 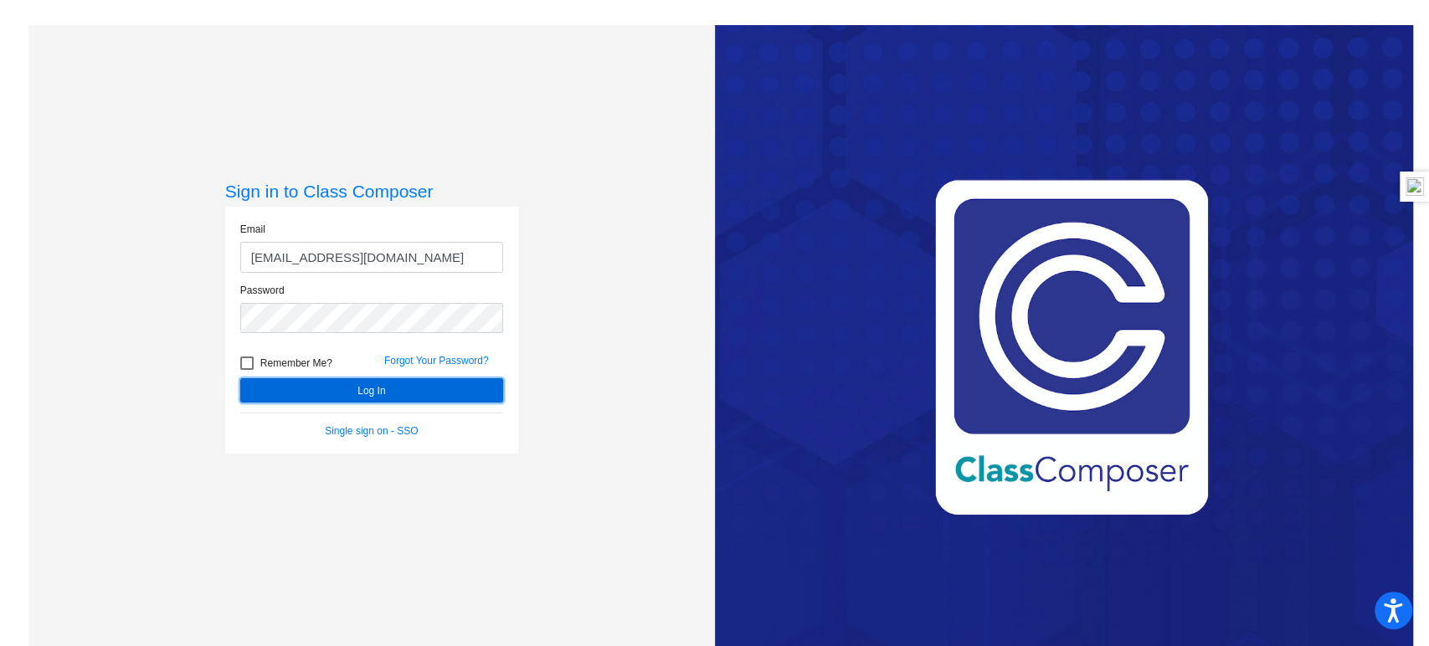 What do you see at coordinates (262, 291) in the screenshot?
I see `label: Password` at bounding box center [262, 291].